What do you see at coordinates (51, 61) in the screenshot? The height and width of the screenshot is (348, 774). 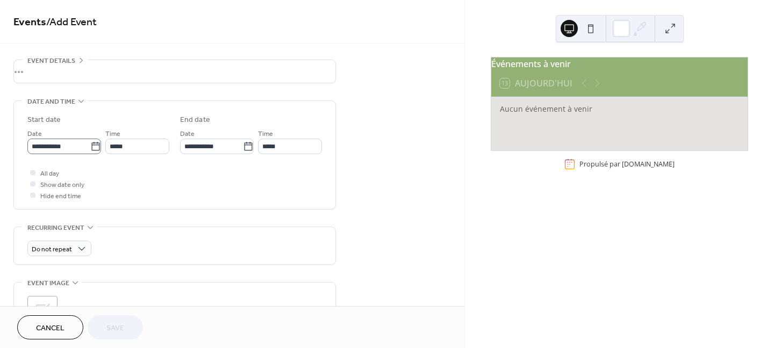 I see `span: Event details` at bounding box center [51, 61].